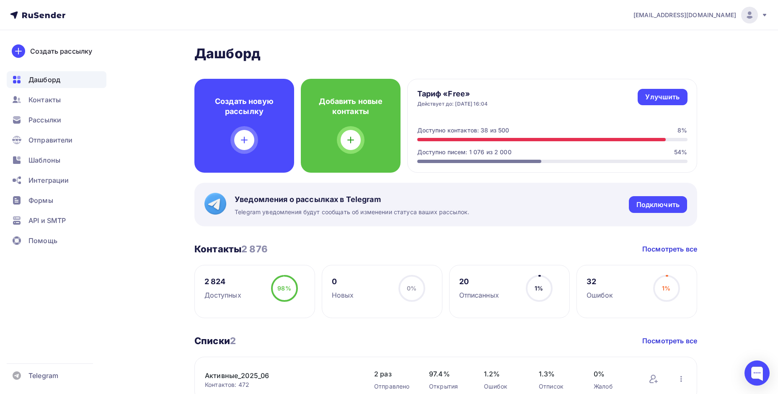 This screenshot has height=394, width=778. I want to click on h4: Тариф «Free», so click(452, 94).